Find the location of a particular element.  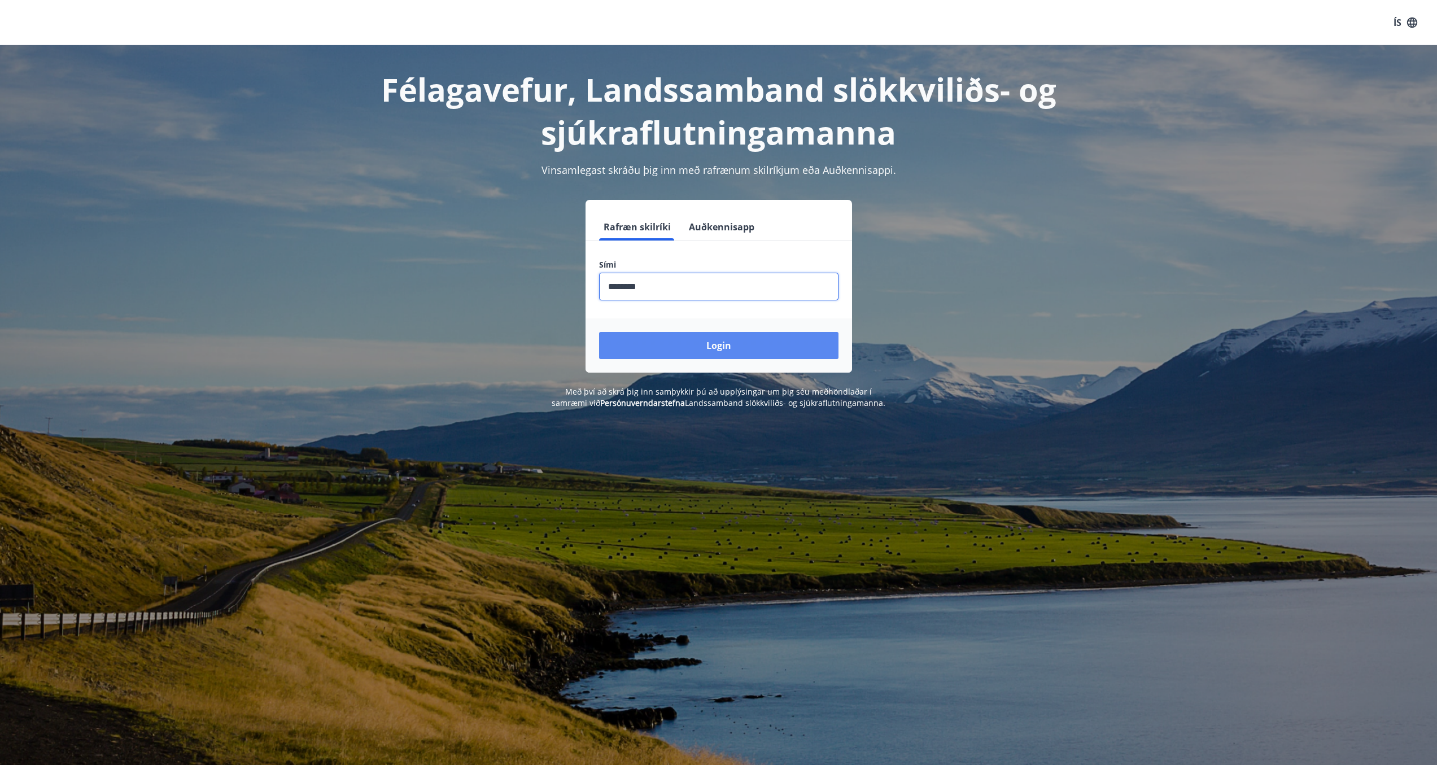

button: ÍS is located at coordinates (1405, 23).